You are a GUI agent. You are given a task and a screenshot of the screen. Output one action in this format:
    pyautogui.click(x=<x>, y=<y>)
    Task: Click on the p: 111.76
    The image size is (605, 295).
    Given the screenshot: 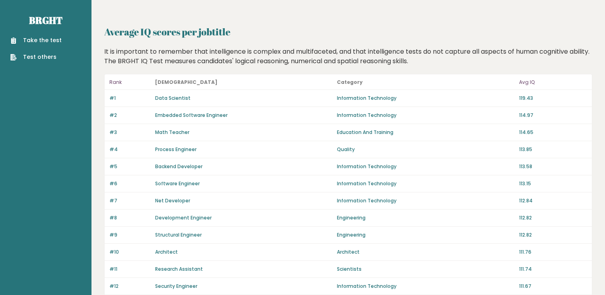 What is the action you would take?
    pyautogui.click(x=553, y=252)
    